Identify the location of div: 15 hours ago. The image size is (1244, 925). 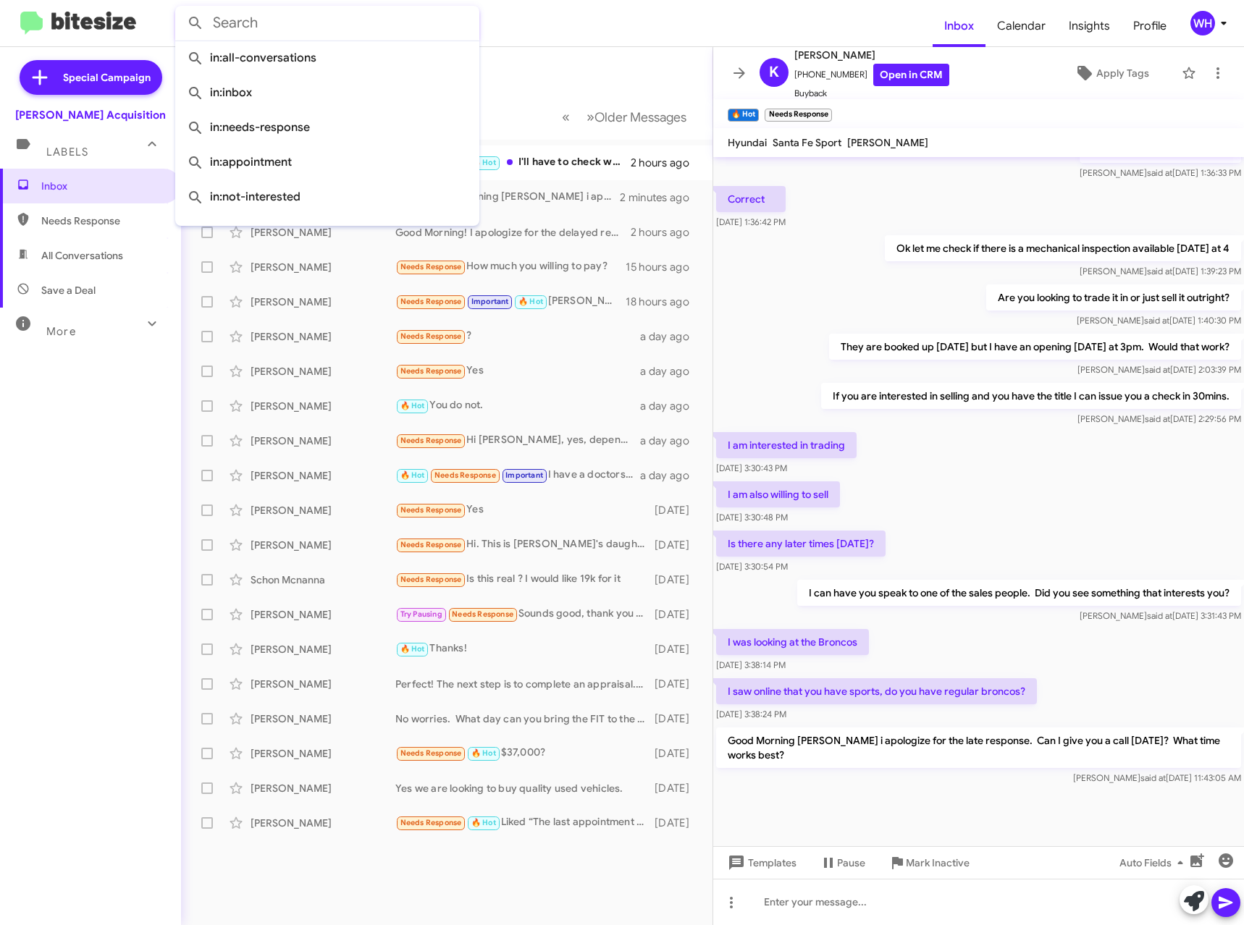
(663, 267).